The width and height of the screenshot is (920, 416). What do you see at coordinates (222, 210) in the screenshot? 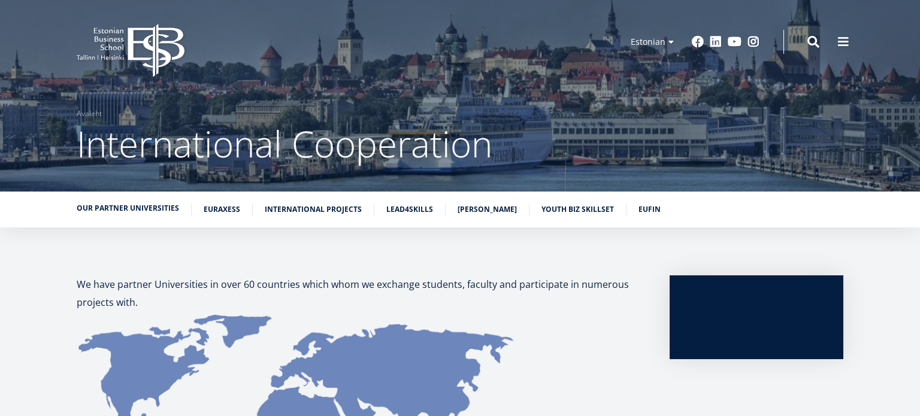
I see `a: Euraxess` at bounding box center [222, 210].